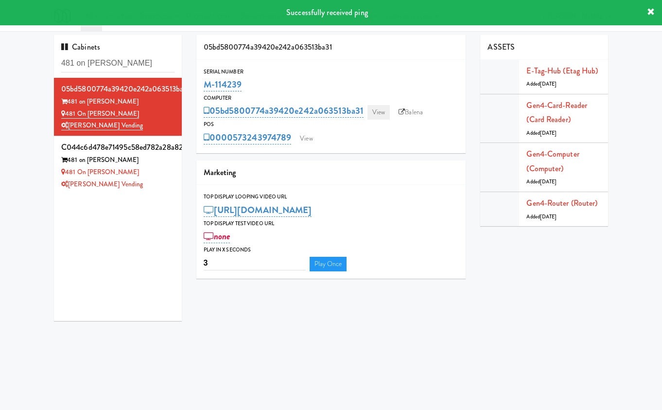  What do you see at coordinates (328, 264) in the screenshot?
I see `a: Play Once` at bounding box center [328, 264].